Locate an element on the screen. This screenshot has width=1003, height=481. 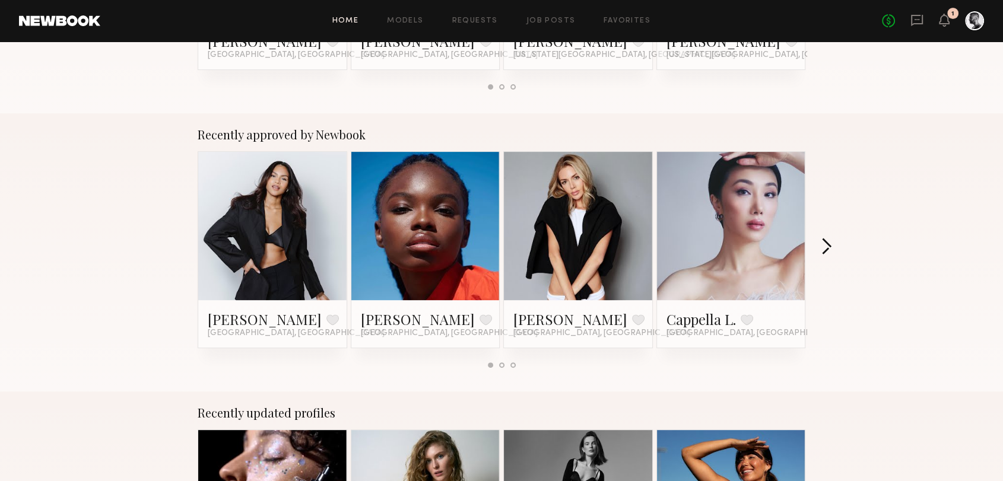
div: Recently updated profiles is located at coordinates (501, 413).